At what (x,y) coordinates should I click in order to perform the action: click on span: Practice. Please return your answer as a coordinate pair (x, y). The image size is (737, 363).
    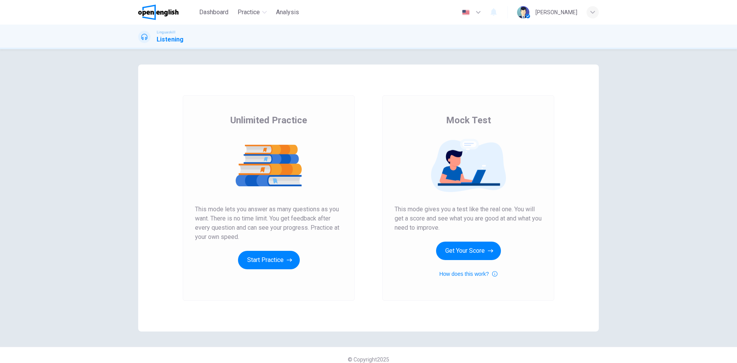
    Looking at the image, I should click on (249, 12).